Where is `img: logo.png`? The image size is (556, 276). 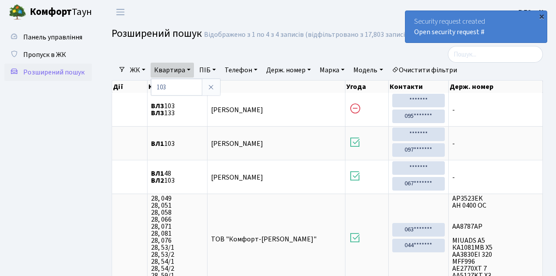 img: logo.png is located at coordinates (18, 12).